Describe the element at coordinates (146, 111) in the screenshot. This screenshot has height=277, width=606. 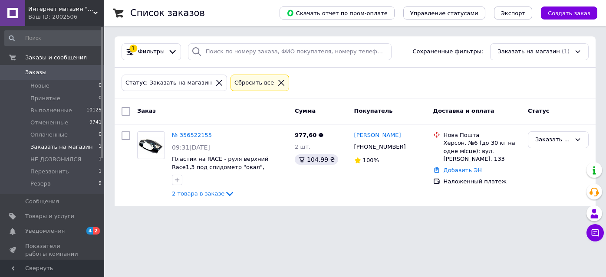
I see `span: Заказ` at that location.